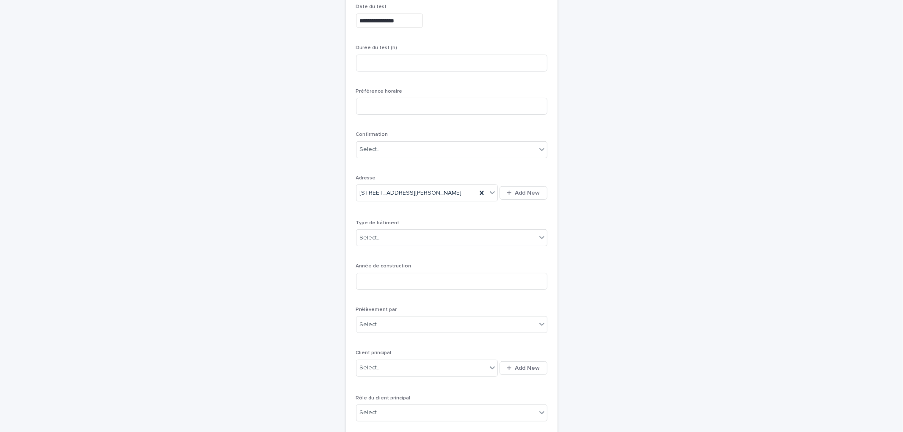  Describe the element at coordinates (379, 91) in the screenshot. I see `span: Préférence horaire` at that location.